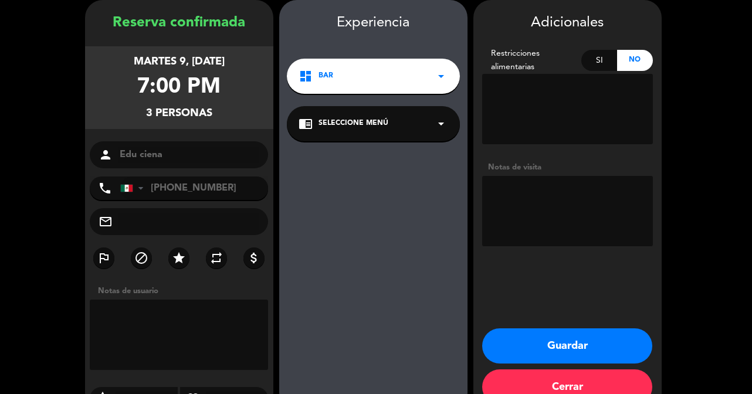 This screenshot has height=394, width=752. Describe the element at coordinates (599, 60) in the screenshot. I see `div: Si` at that location.